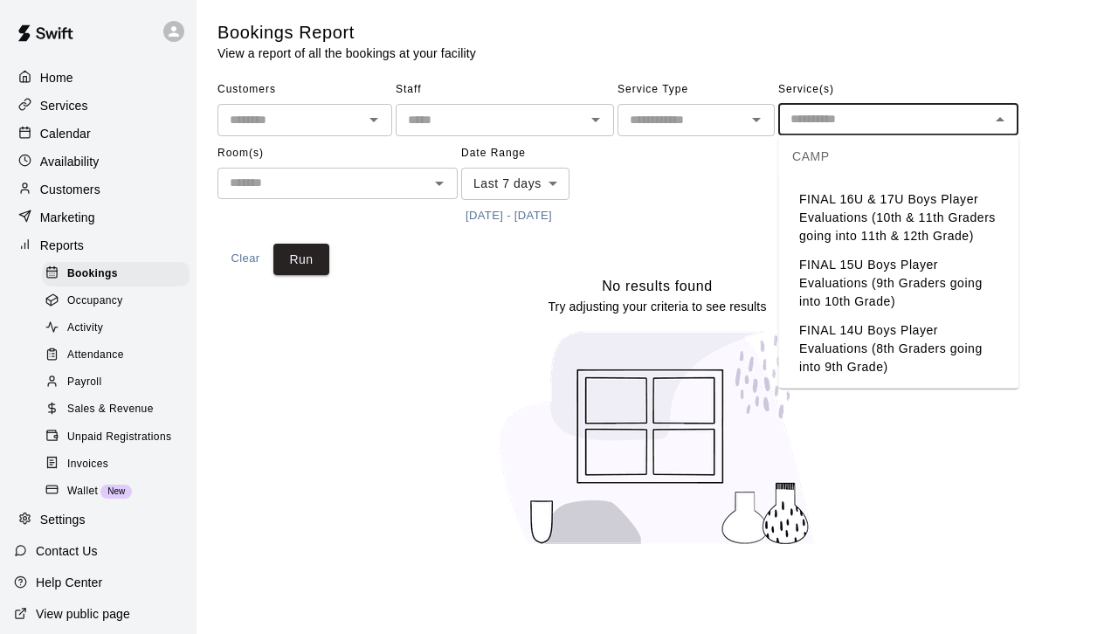 The height and width of the screenshot is (634, 1118). Describe the element at coordinates (95, 301) in the screenshot. I see `span: Occupancy` at that location.